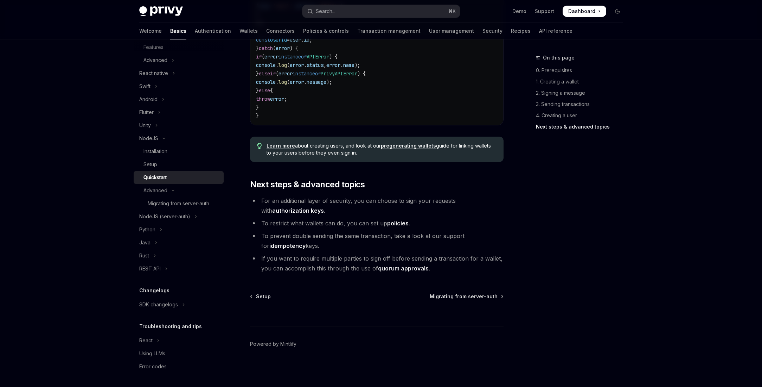 The image size is (762, 387). What do you see at coordinates (296, 40) in the screenshot?
I see `span: user` at bounding box center [296, 40].